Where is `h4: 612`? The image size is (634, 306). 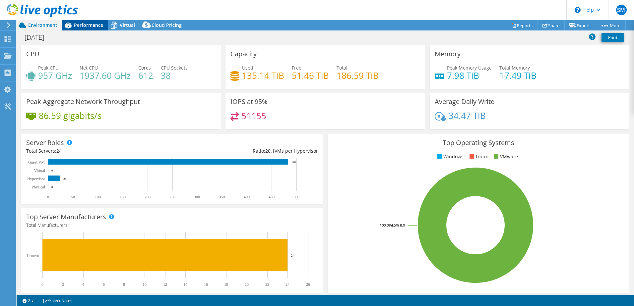 h4: 612 is located at coordinates (146, 76).